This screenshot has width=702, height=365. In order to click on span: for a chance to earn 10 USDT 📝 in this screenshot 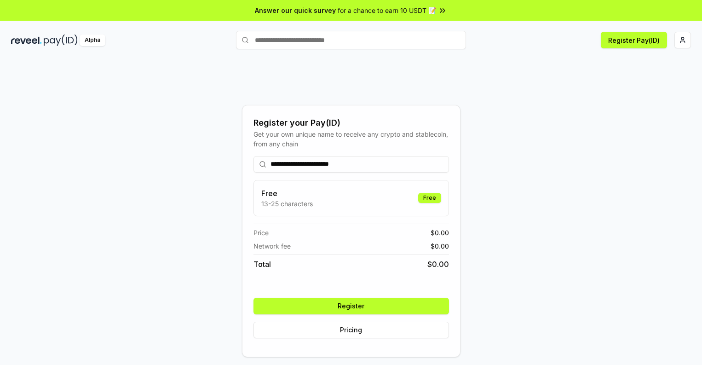, I will do `click(387, 10)`.